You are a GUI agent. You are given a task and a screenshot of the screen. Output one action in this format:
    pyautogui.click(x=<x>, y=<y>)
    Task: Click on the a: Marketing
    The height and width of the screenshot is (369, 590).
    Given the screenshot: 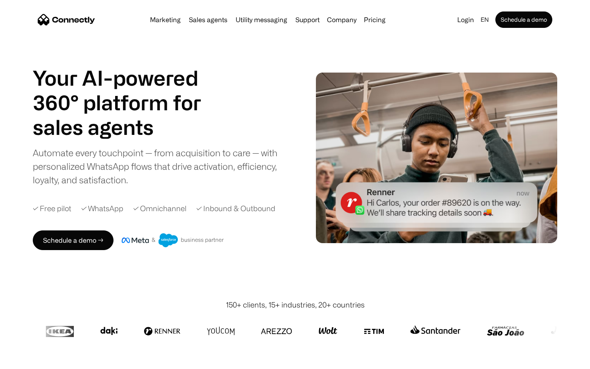 What is the action you would take?
    pyautogui.click(x=165, y=20)
    